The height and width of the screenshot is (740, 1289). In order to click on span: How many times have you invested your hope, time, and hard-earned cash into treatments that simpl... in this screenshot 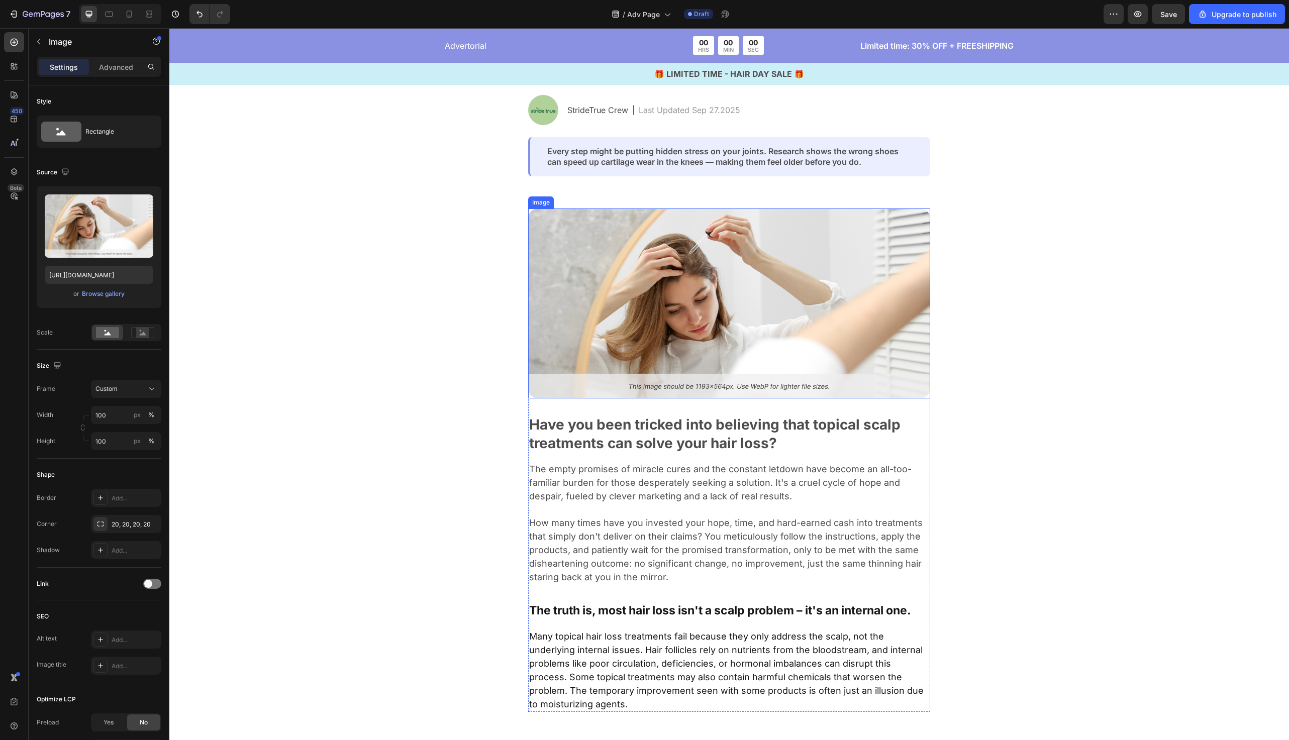, I will do `click(556, 522)`.